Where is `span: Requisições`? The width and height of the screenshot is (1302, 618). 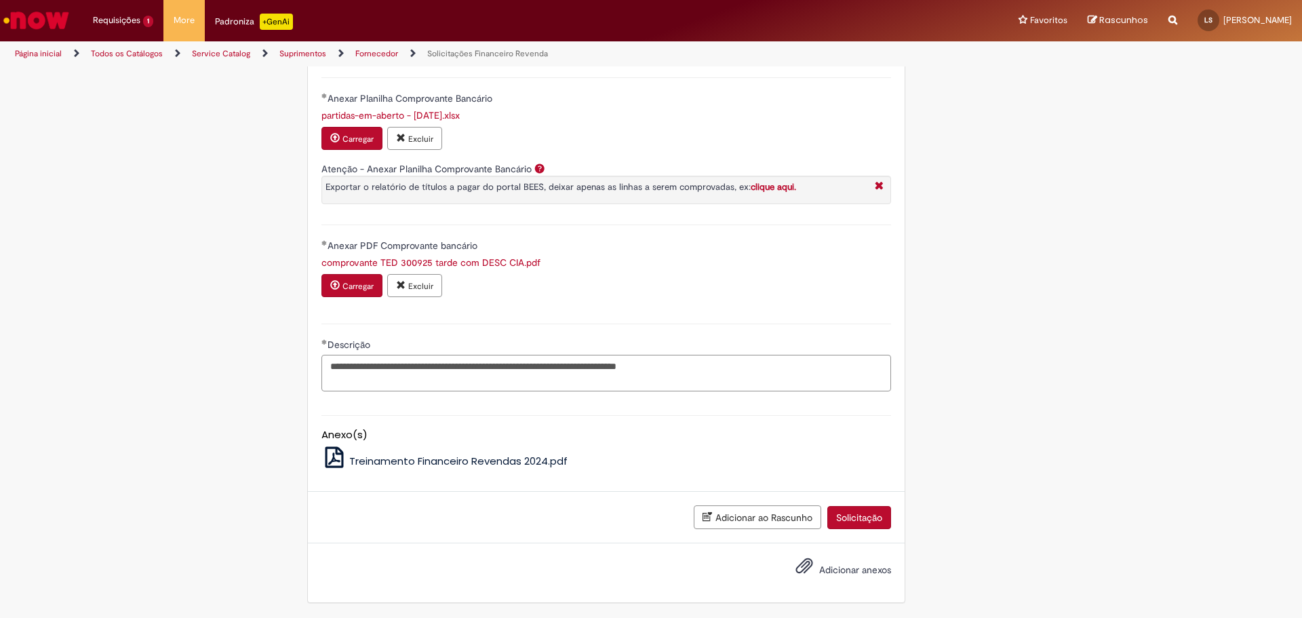
span: Requisições is located at coordinates (117, 20).